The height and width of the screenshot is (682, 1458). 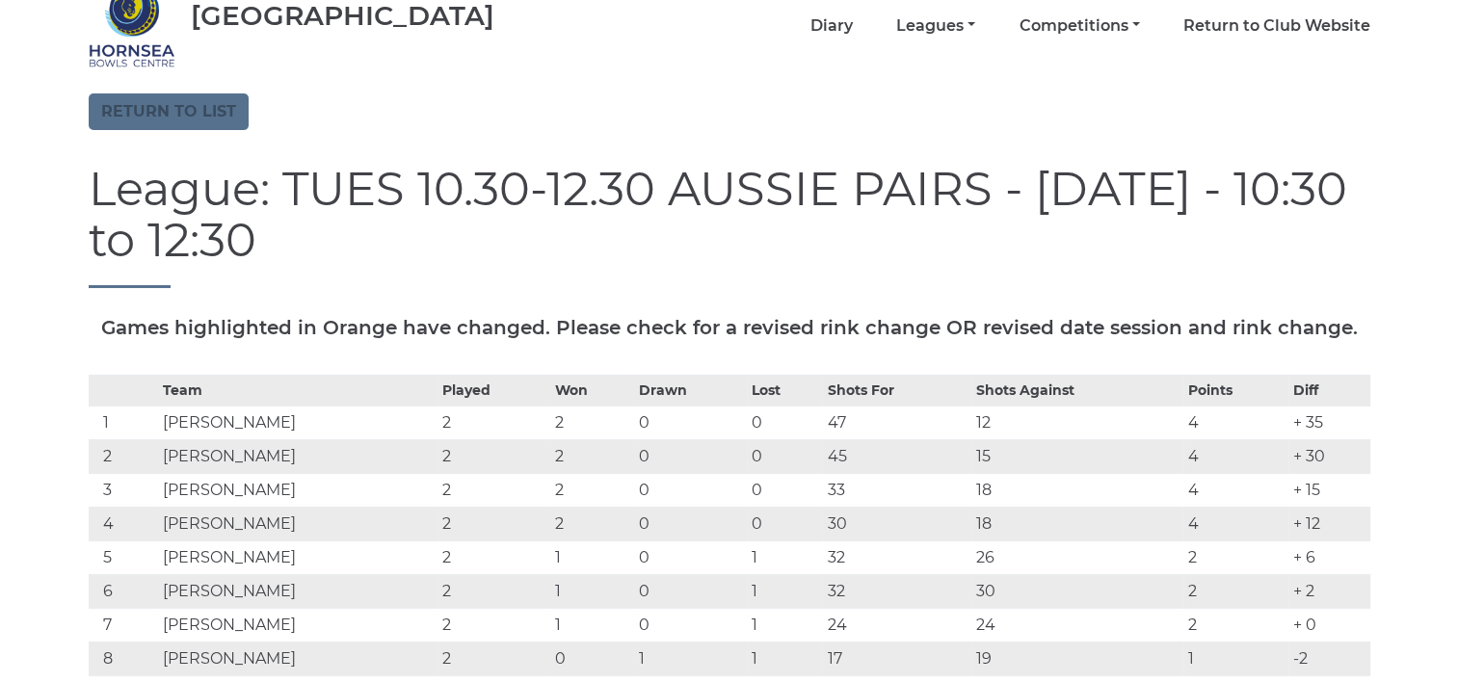 What do you see at coordinates (1076, 658) in the screenshot?
I see `td: 19` at bounding box center [1076, 658].